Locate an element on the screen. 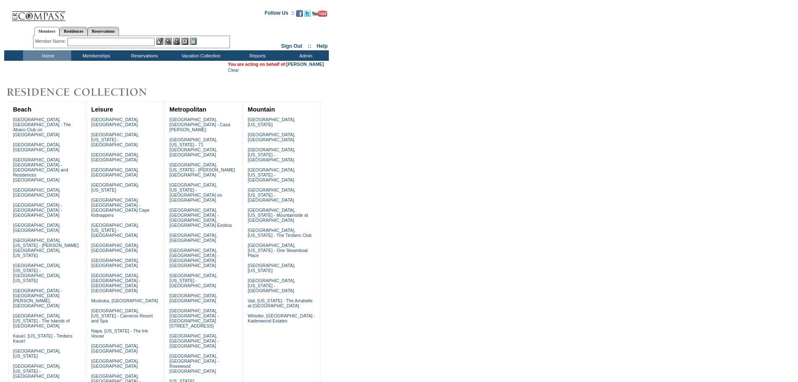 Image resolution: width=798 pixels, height=382 pixels. a: Clear is located at coordinates (233, 70).